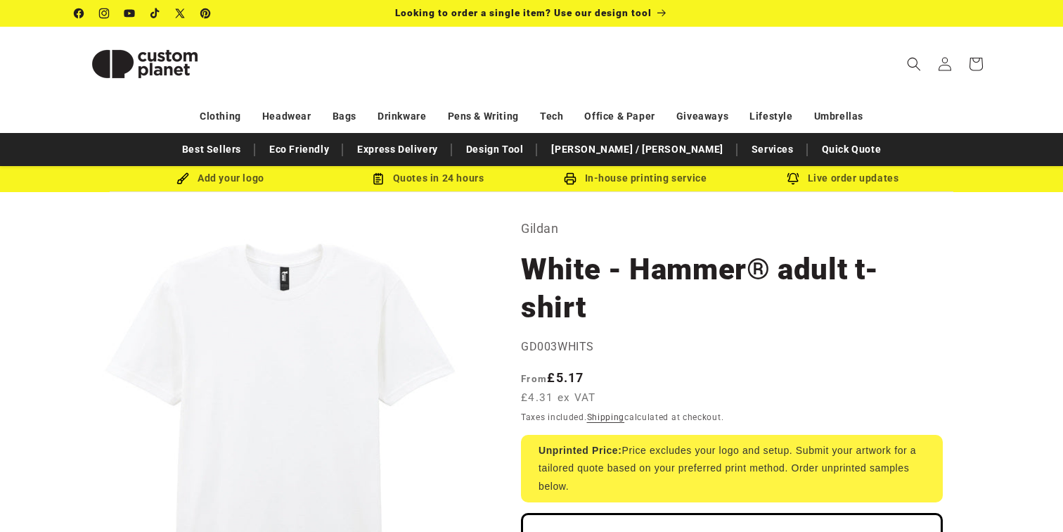 This screenshot has width=1063, height=532. I want to click on a: Lifestyle, so click(771, 116).